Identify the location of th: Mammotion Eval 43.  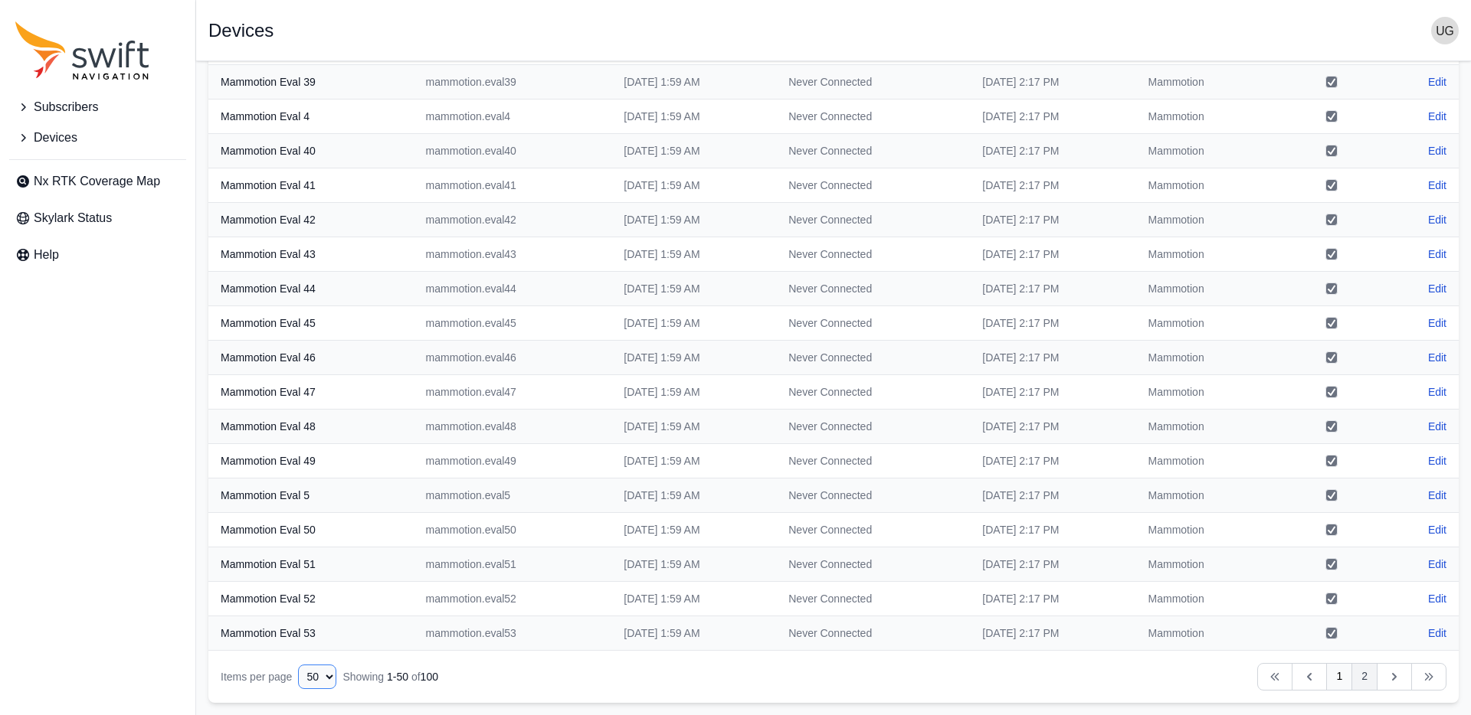
(311, 254).